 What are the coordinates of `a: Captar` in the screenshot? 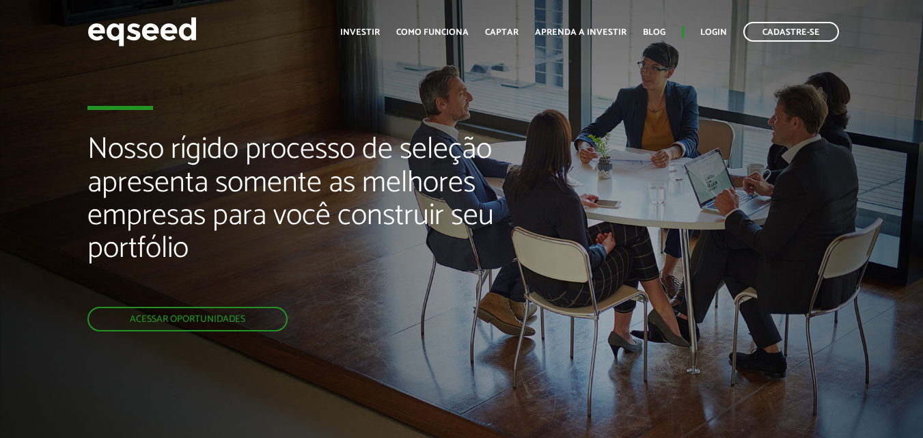 It's located at (502, 32).